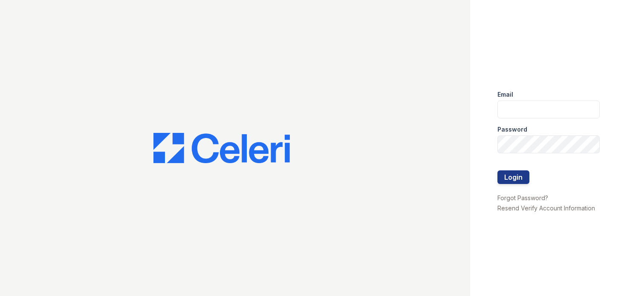  I want to click on img: CE_Logo_Blue-a8612792a0a2168367f1c8372b55b34899dd931a85d93a1a3d3e32e68fde9ad4.png, so click(222, 148).